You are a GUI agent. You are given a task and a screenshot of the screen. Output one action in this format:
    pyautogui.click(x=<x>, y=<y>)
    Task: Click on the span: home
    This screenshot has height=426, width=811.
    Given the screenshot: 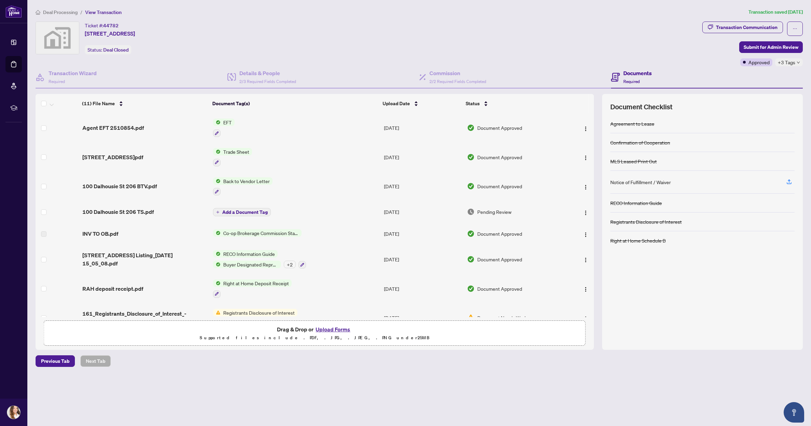 What is the action you would take?
    pyautogui.click(x=38, y=12)
    